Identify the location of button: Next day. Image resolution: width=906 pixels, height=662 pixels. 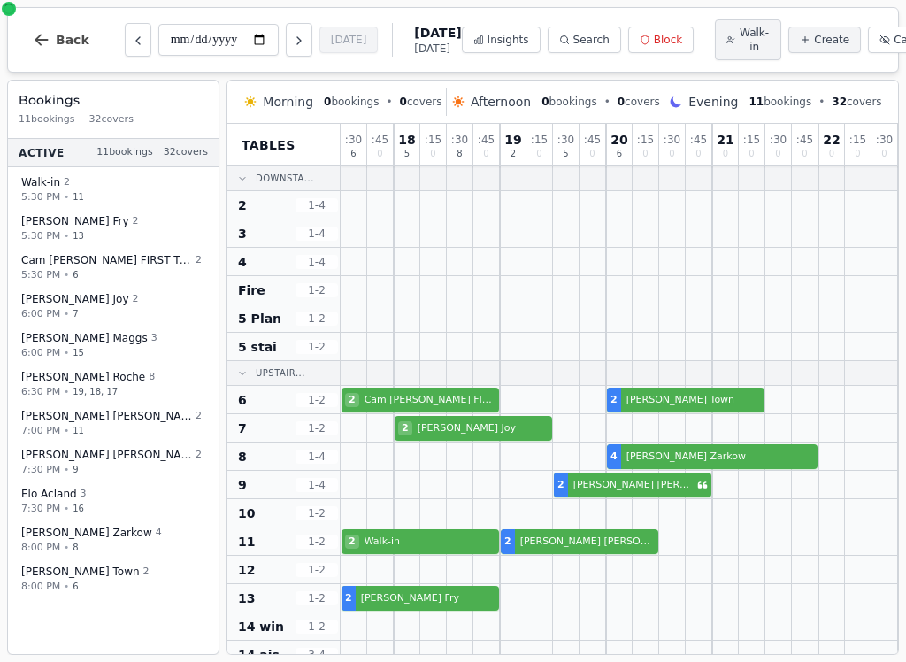
(299, 40).